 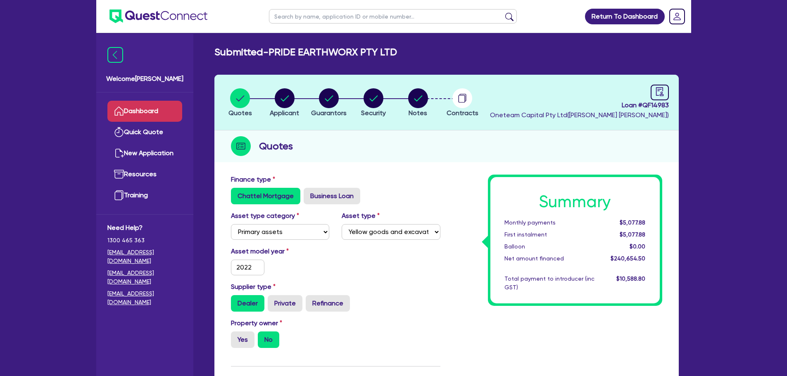 I want to click on span: Notes, so click(x=418, y=113).